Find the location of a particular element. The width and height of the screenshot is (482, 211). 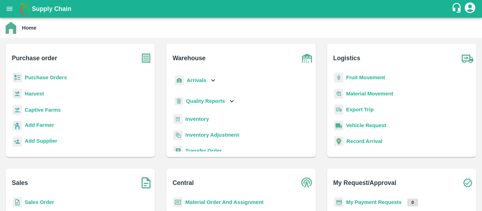

img: whTransfer is located at coordinates (178, 151).